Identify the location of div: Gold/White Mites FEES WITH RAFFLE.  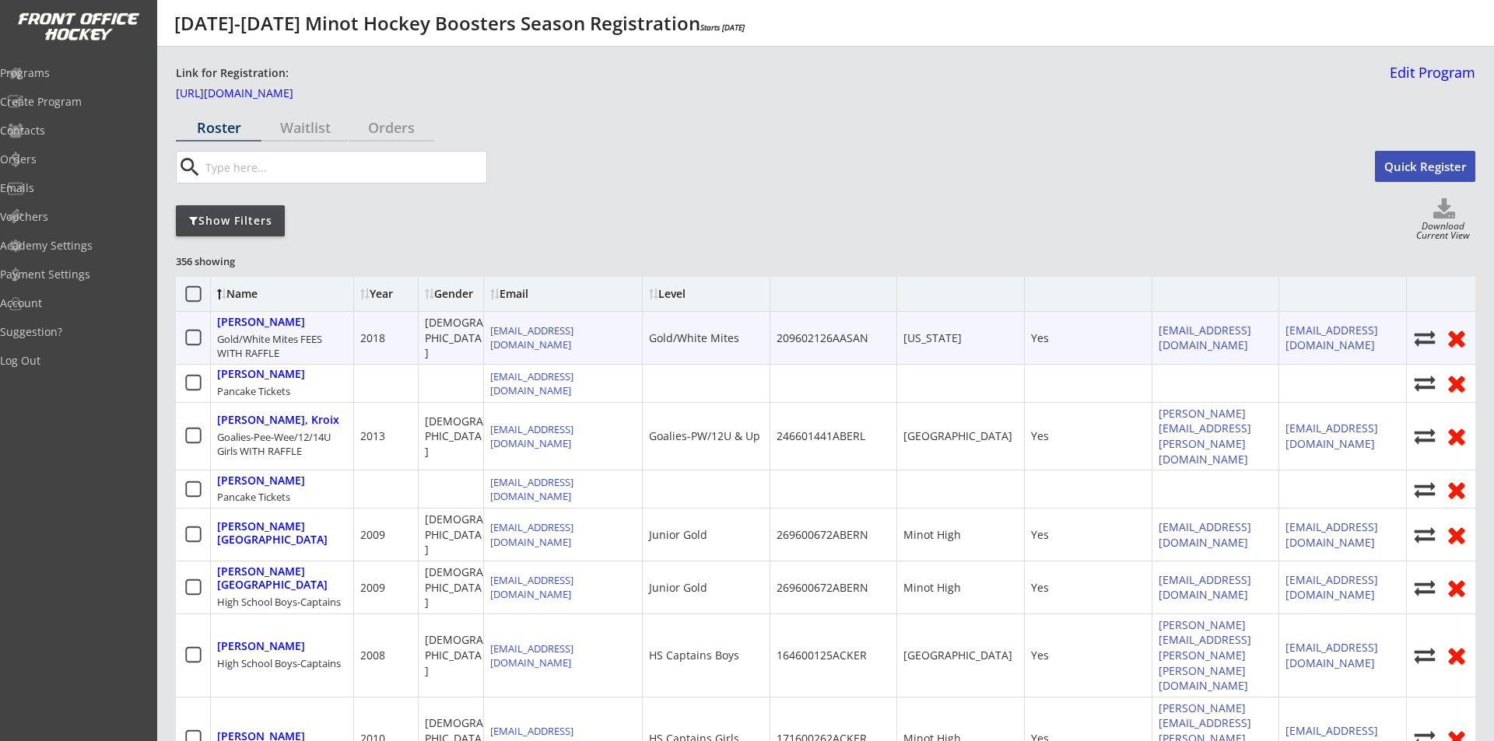
(282, 346).